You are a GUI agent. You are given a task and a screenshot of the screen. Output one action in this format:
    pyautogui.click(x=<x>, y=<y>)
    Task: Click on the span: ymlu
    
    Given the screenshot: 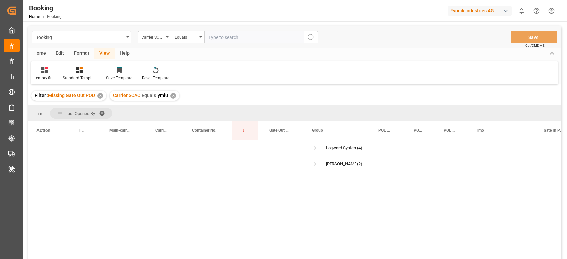 What is the action you would take?
    pyautogui.click(x=163, y=95)
    